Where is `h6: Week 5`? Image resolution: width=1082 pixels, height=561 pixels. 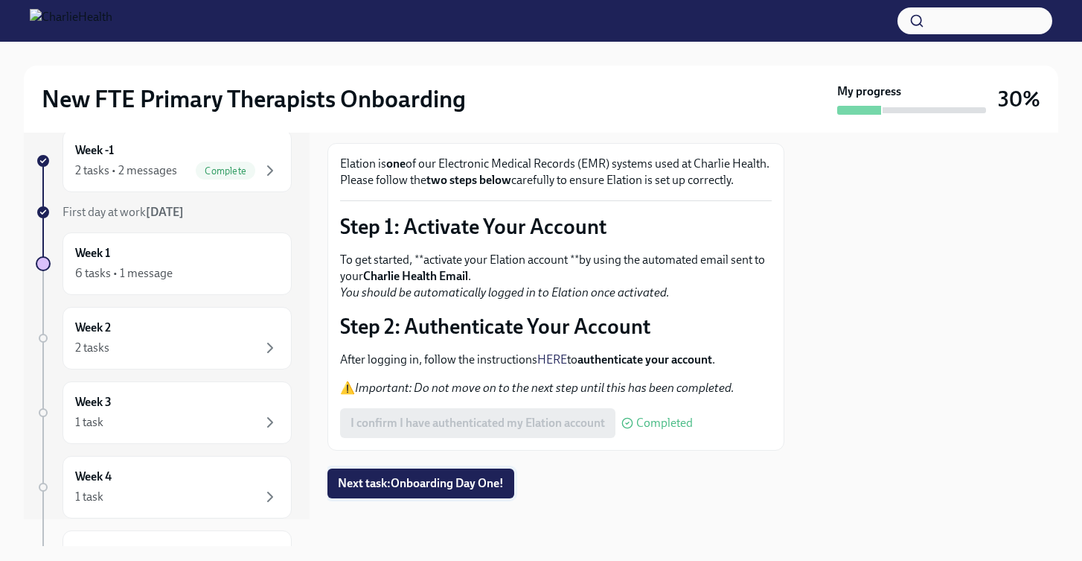
h6: Week 5 is located at coordinates (93, 551).